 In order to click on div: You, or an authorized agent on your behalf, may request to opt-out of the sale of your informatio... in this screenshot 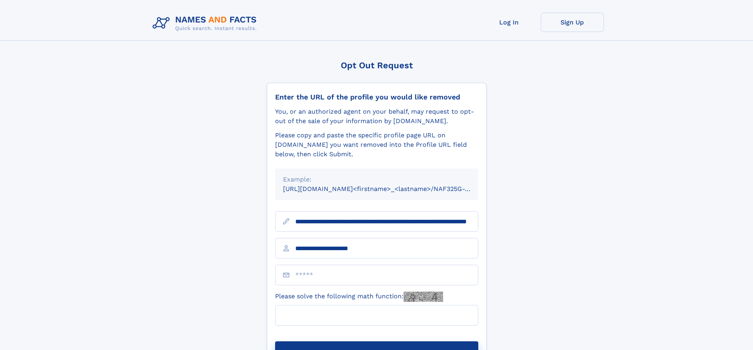, I will do `click(377, 117)`.